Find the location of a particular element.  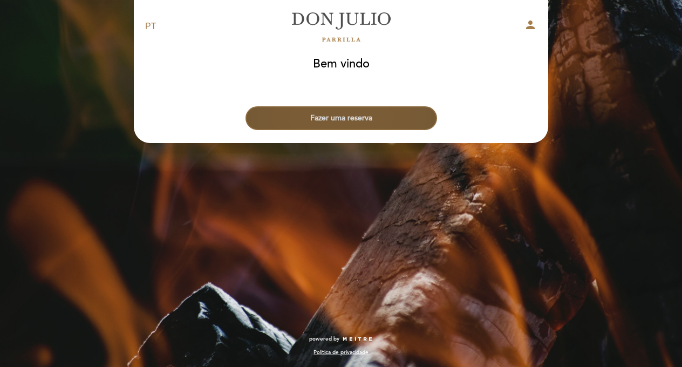

button: Fazer uma reserva is located at coordinates (341, 118).